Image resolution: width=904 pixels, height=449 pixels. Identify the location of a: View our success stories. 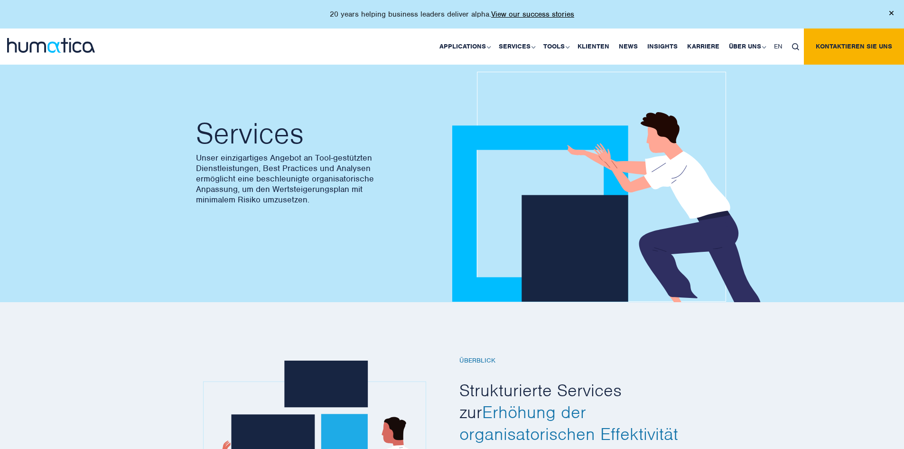
(533, 14).